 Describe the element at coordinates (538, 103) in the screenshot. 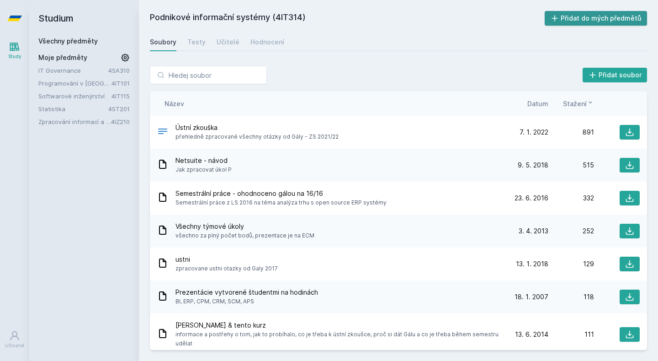

I see `button: Datum` at that location.